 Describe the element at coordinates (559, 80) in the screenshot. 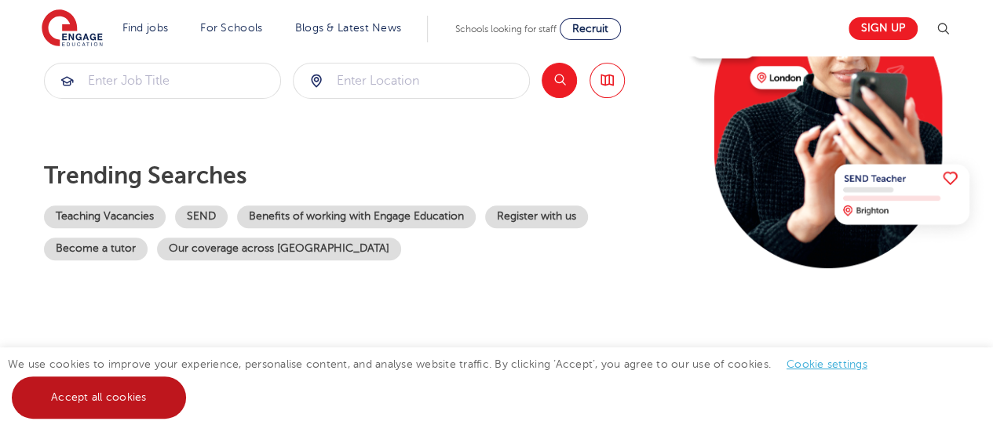

I see `button: Search` at that location.